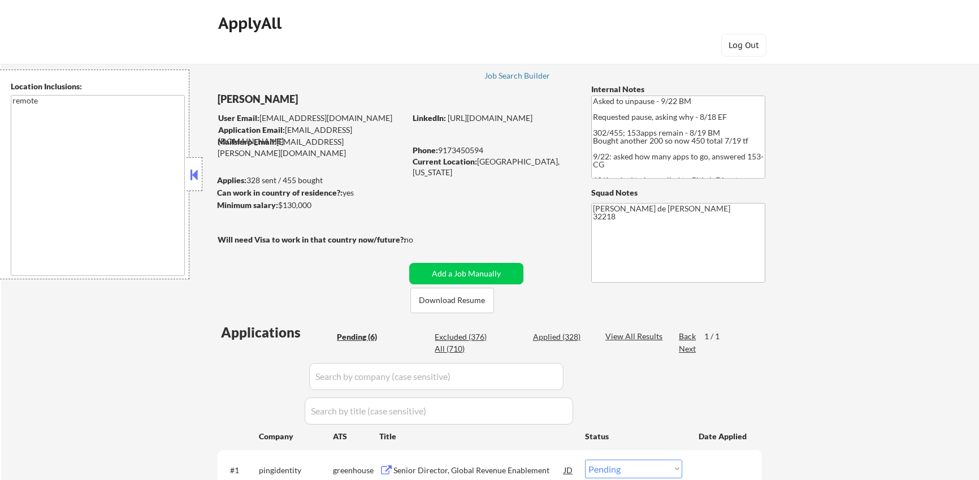  Describe the element at coordinates (239, 118) in the screenshot. I see `strong: User Email:` at that location.